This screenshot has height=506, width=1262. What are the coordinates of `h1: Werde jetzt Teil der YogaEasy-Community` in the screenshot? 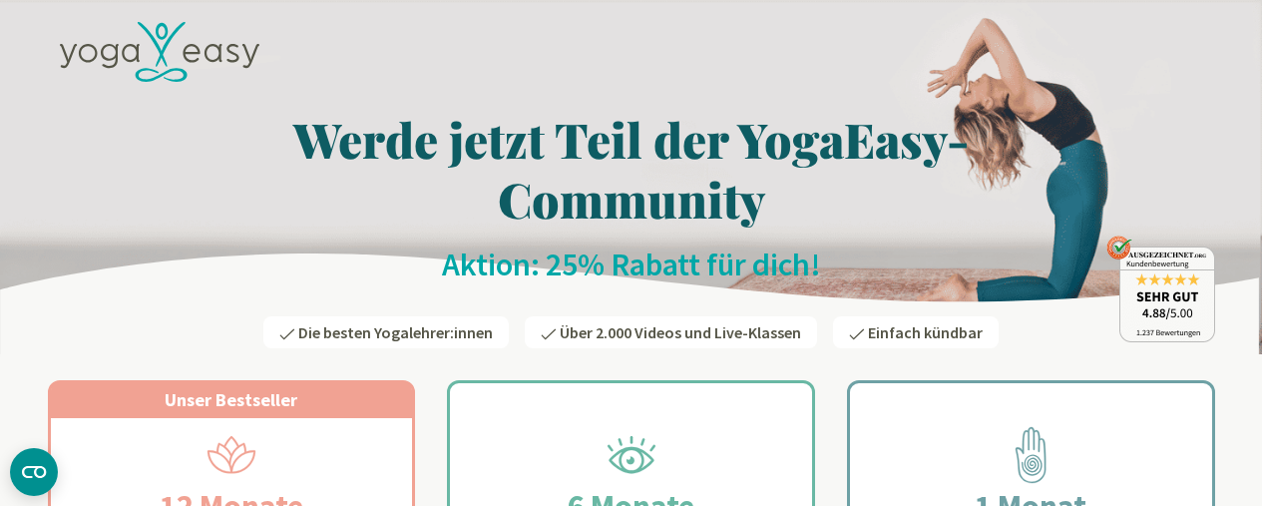 It's located at (631, 169).